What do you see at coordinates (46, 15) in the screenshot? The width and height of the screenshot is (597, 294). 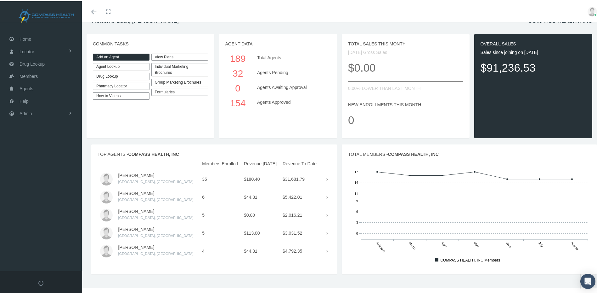 I see `img: COMPASS HEALTH, INC` at bounding box center [46, 15].